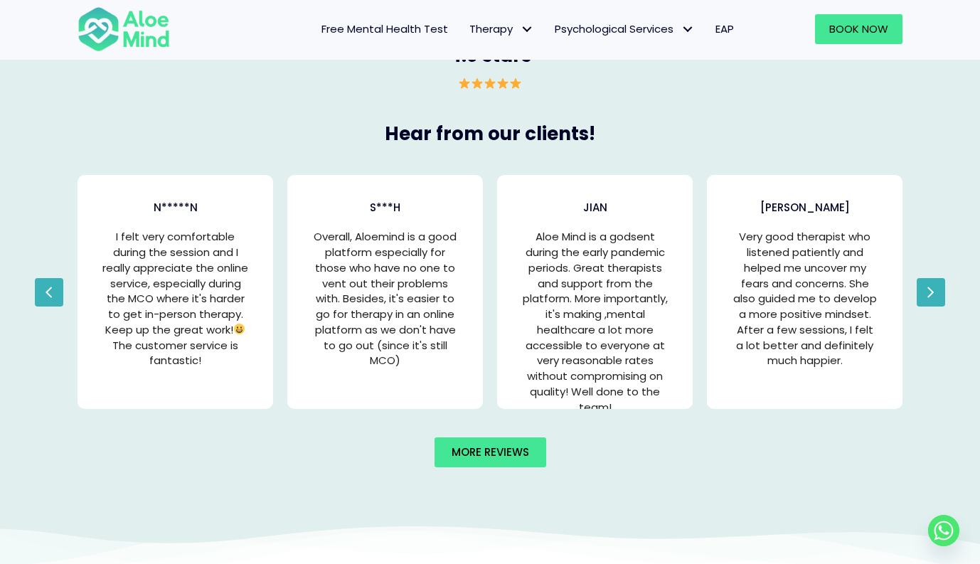 The height and width of the screenshot is (564, 980). What do you see at coordinates (858, 29) in the screenshot?
I see `a: Book Now` at bounding box center [858, 29].